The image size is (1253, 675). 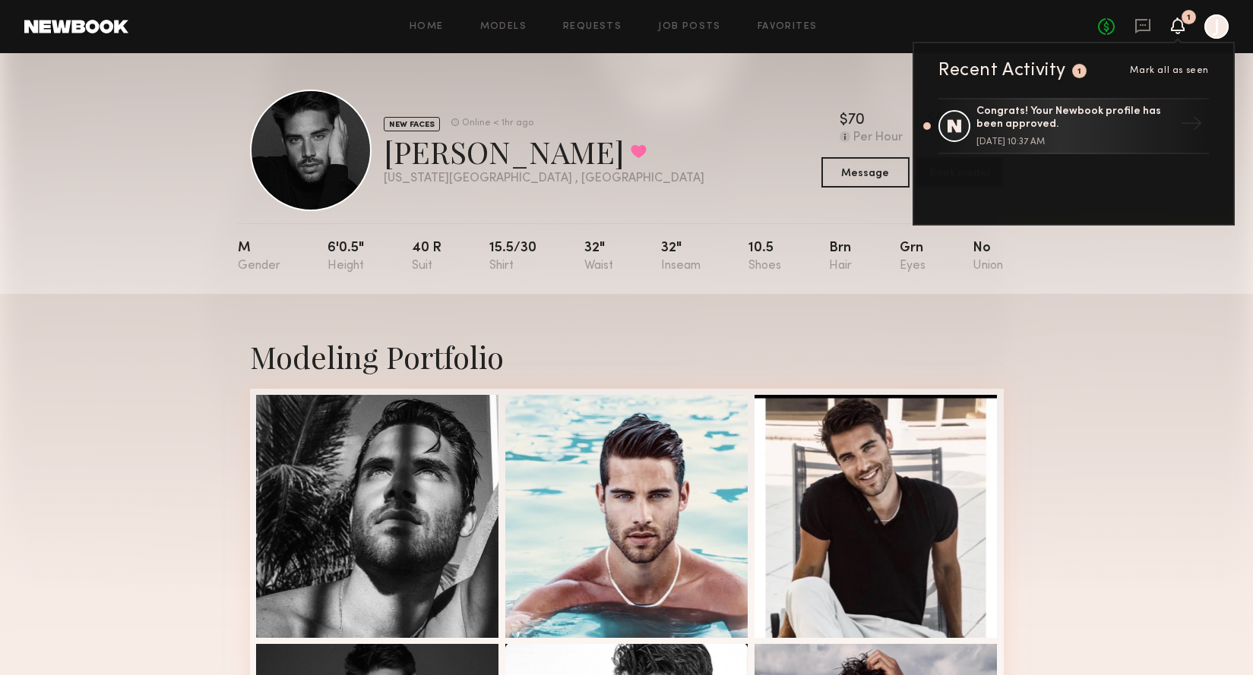 What do you see at coordinates (426, 27) in the screenshot?
I see `a: Home` at bounding box center [426, 27].